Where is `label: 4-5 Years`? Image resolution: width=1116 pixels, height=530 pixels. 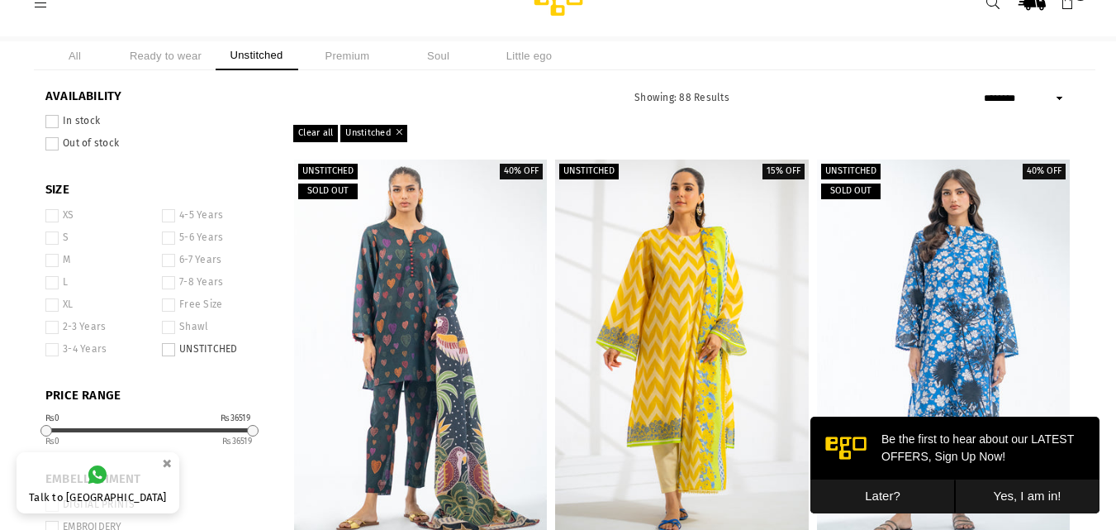 label: 4-5 Years is located at coordinates (215, 216).